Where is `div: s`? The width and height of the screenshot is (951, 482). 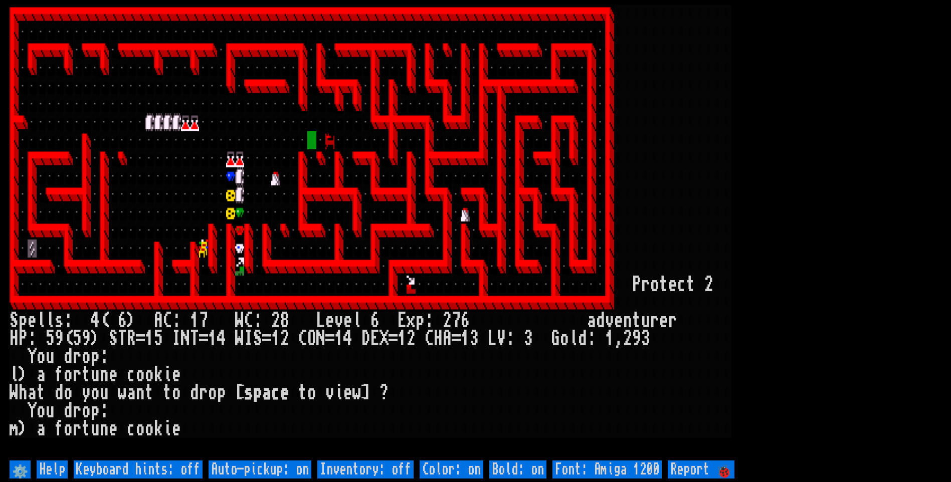
div: s is located at coordinates (59, 321).